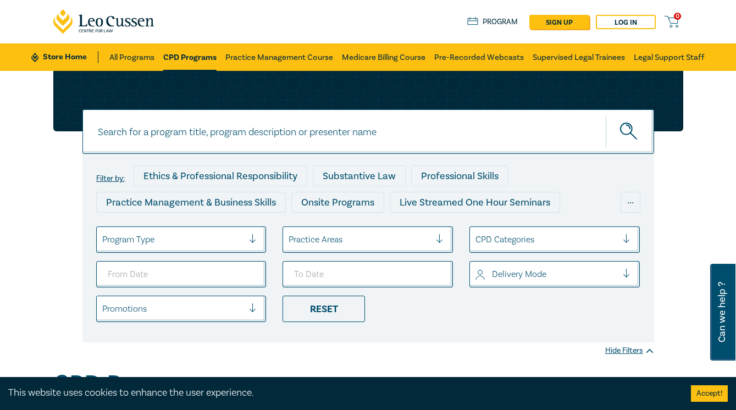 This screenshot has height=410, width=736. Describe the element at coordinates (279, 57) in the screenshot. I see `a: Practice Management Course` at that location.